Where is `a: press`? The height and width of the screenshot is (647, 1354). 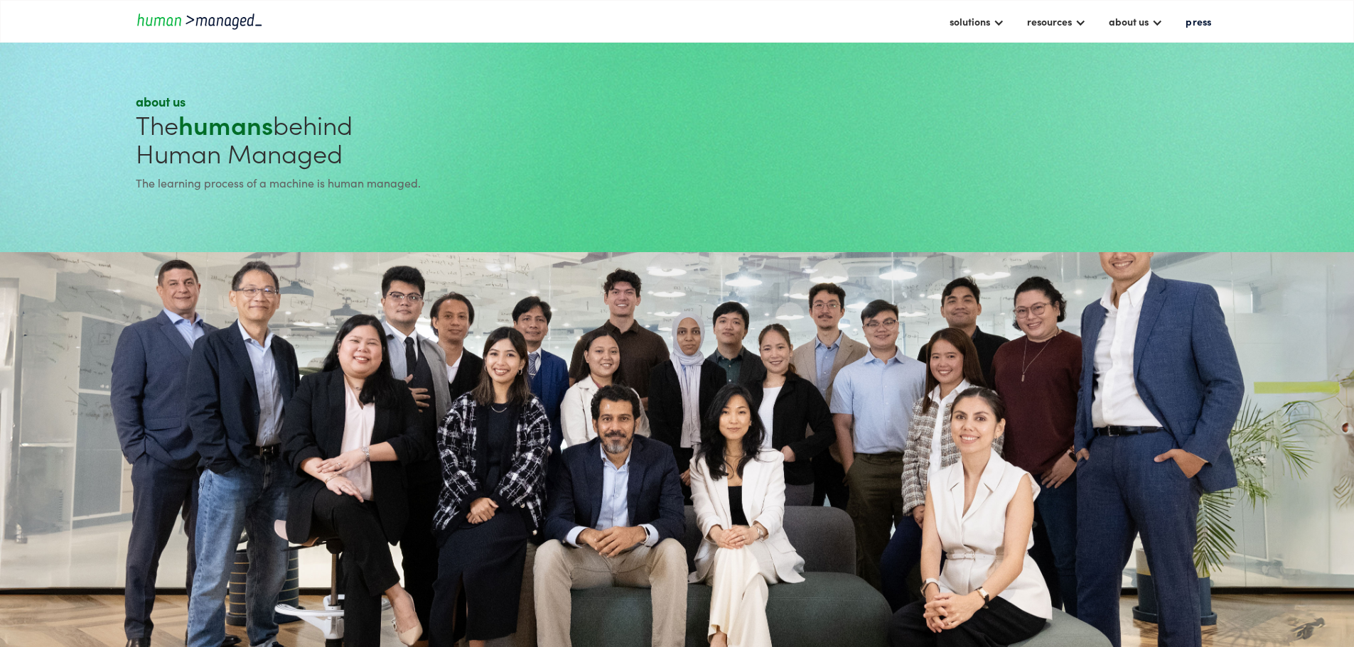 a: press is located at coordinates (1198, 21).